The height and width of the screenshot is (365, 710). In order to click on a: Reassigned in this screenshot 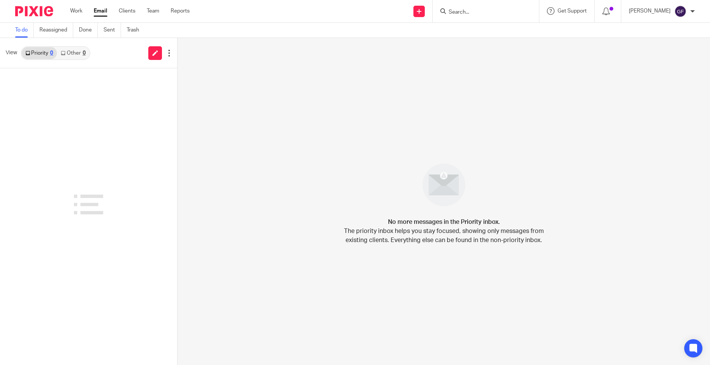, I will do `click(56, 30)`.